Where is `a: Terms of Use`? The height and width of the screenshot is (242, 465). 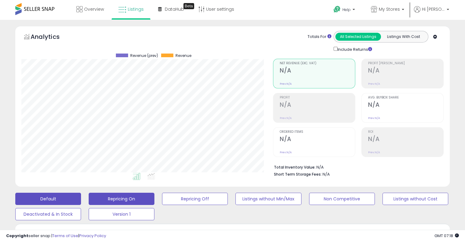
a: Terms of Use is located at coordinates (65, 236).